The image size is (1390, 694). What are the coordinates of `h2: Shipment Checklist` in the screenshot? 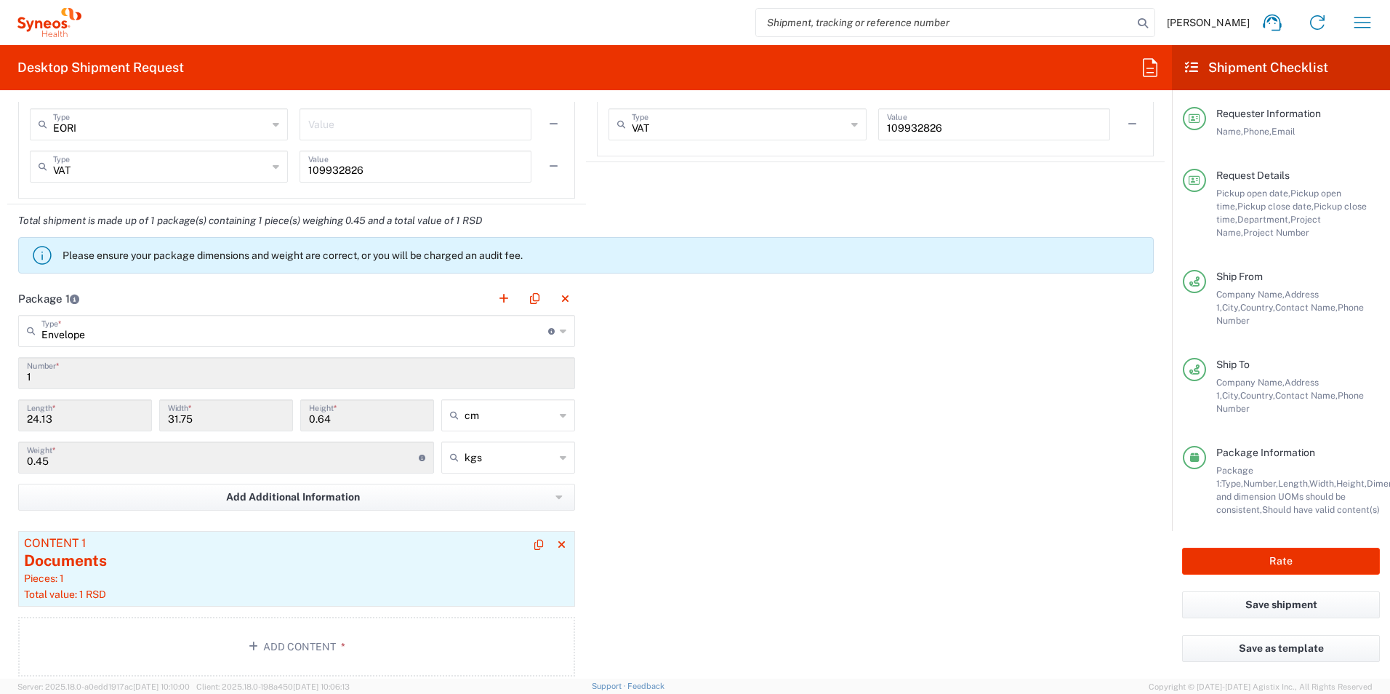 It's located at (1256, 68).